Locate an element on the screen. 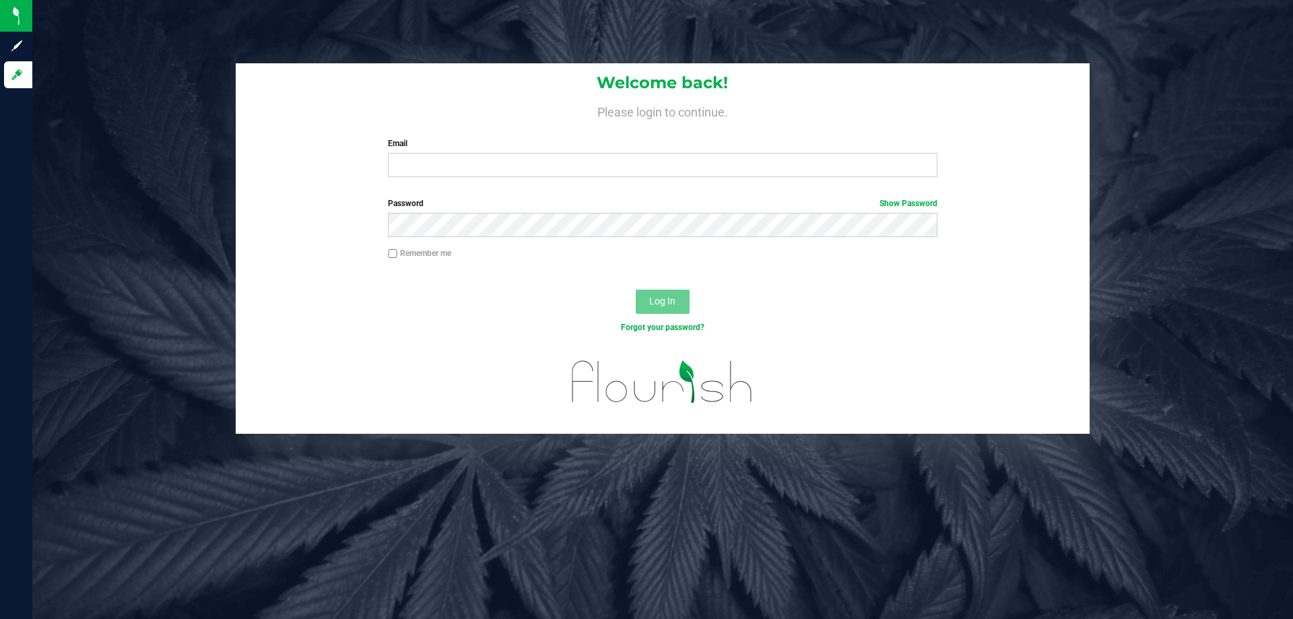  a: Show Password is located at coordinates (909, 203).